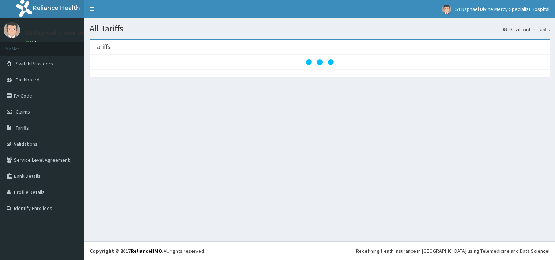  Describe the element at coordinates (22, 128) in the screenshot. I see `span: Tariffs` at that location.